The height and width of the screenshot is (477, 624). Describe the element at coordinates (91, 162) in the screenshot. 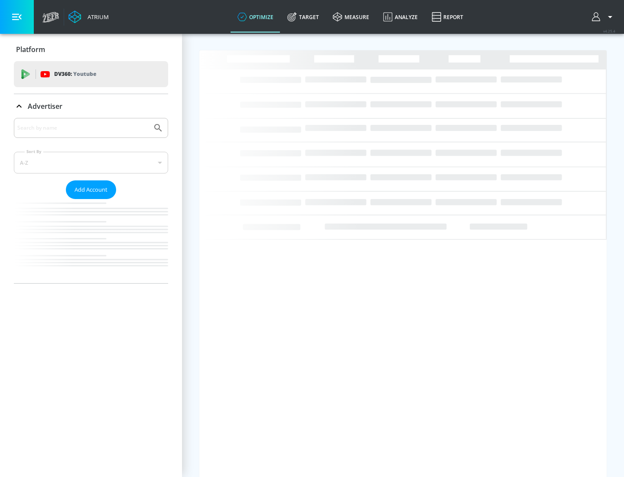

I see `div: A-Z` at that location.